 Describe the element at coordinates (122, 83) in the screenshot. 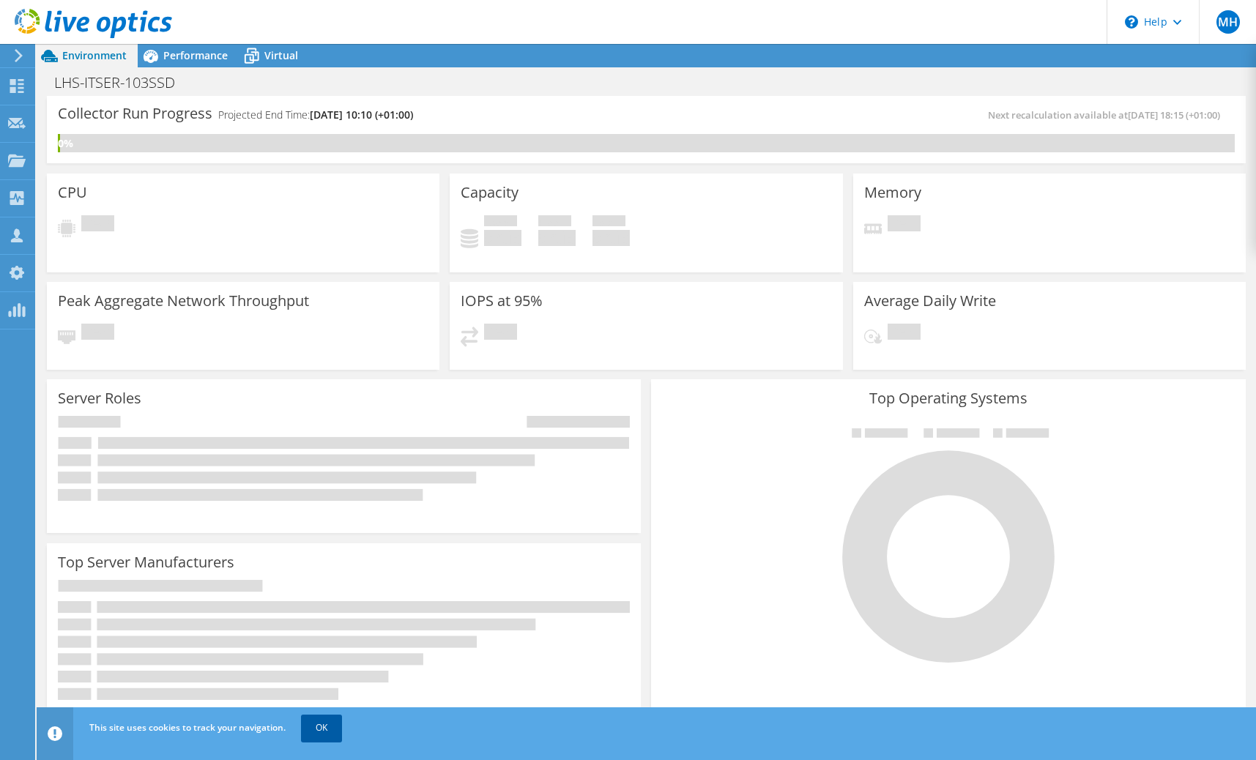

I see `h1: LHS-ITSER-103SSD` at that location.